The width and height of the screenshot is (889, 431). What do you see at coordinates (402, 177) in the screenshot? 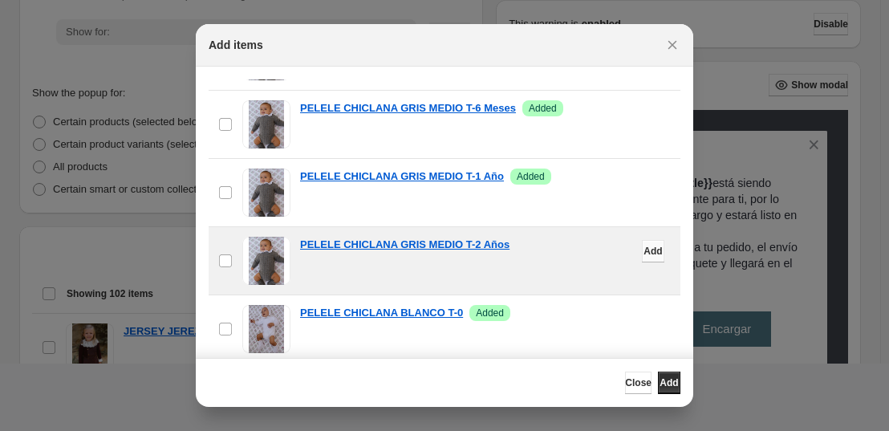
I see `p: PELELE CHICLANA GRIS MEDIO T-1 Año` at bounding box center [402, 177].